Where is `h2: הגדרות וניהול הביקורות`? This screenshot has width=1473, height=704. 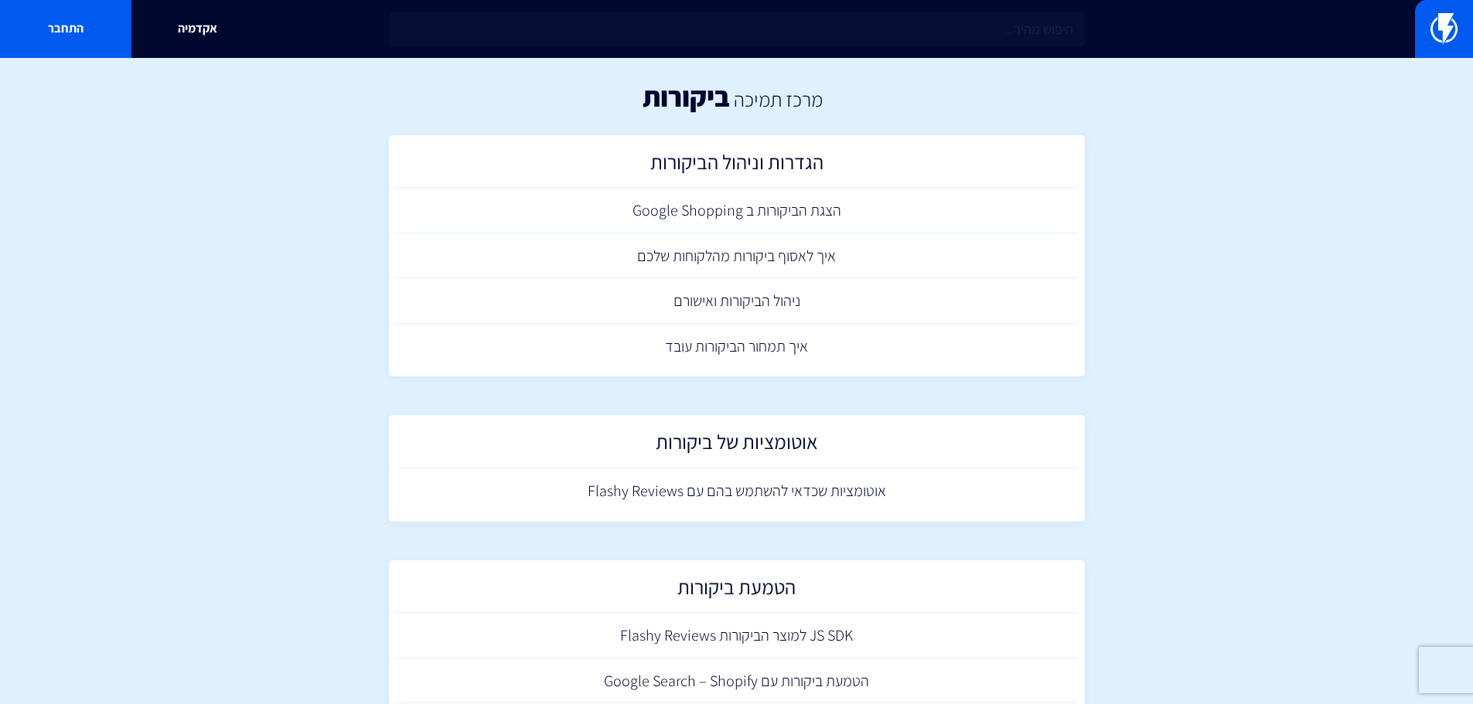 h2: הגדרות וניהול הביקורות is located at coordinates (737, 165).